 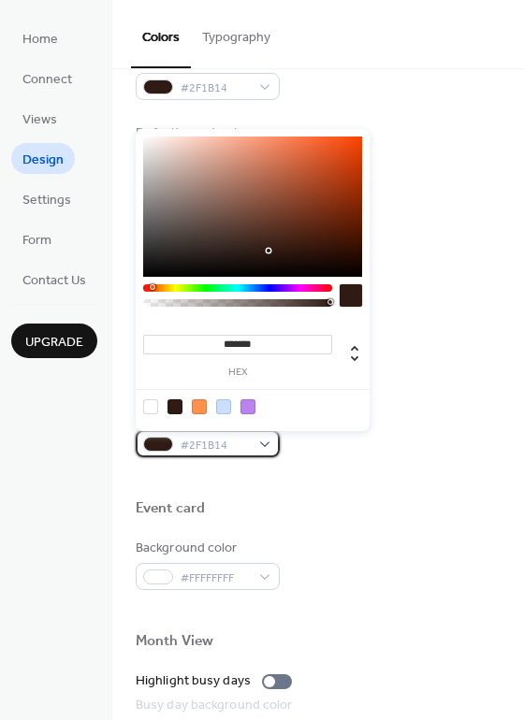 I want to click on a: Connect, so click(x=47, y=78).